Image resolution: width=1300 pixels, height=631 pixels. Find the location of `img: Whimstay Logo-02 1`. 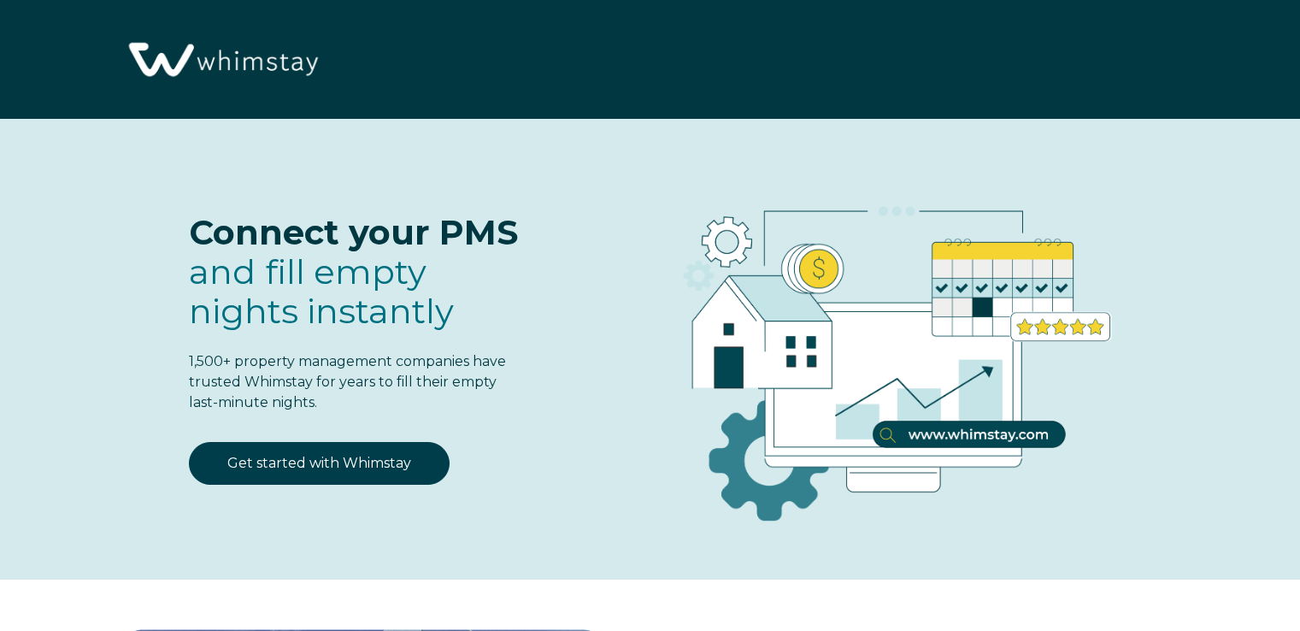

img: Whimstay Logo-02 1 is located at coordinates (221, 61).